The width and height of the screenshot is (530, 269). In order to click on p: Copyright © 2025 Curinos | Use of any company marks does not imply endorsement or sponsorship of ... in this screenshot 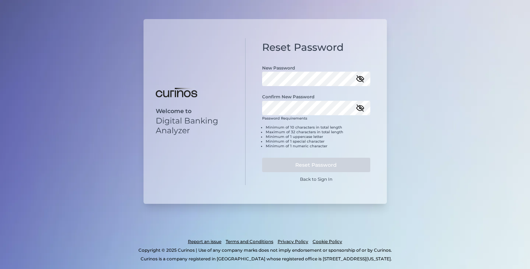, I will do `click(265, 251)`.